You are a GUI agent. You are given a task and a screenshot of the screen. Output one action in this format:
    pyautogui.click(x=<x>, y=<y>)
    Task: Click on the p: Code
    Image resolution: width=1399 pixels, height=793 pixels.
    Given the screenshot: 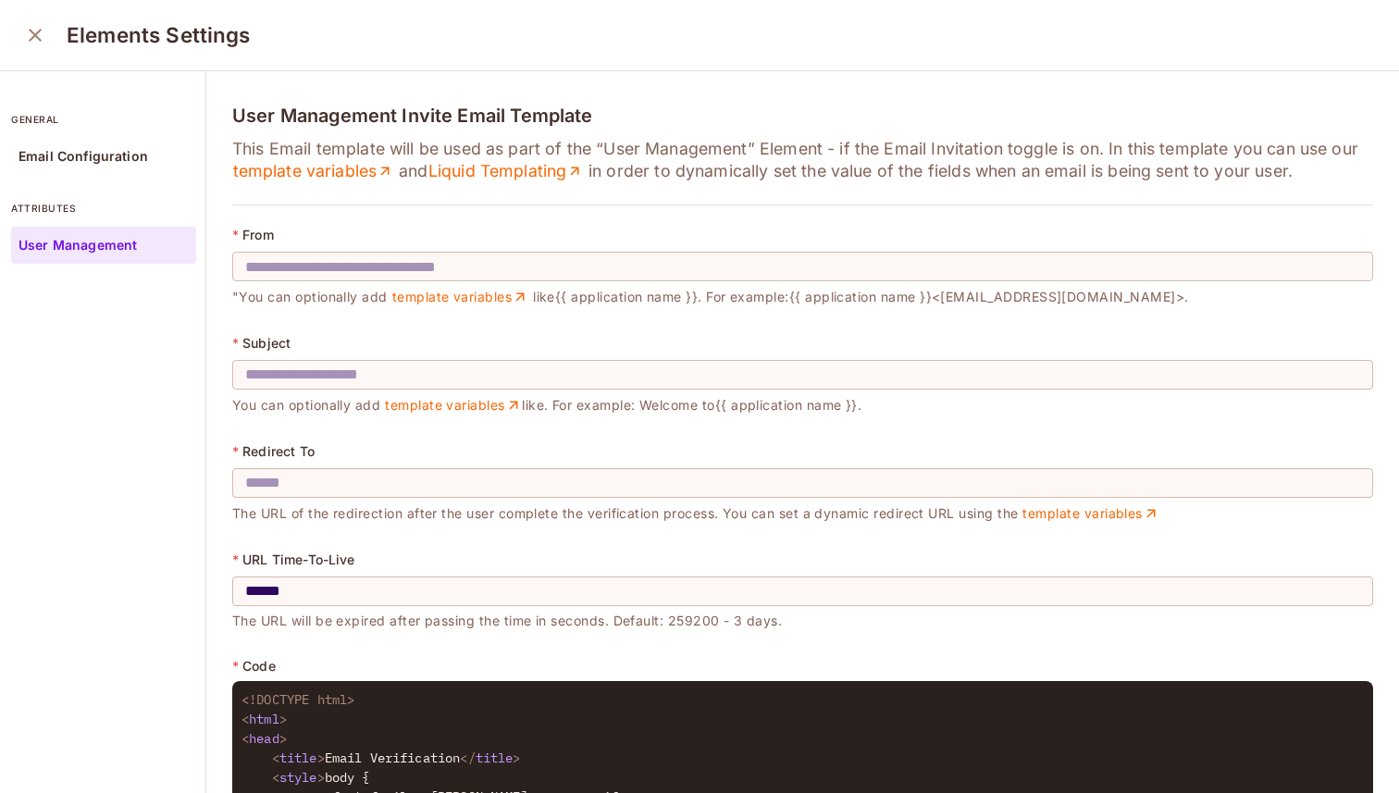 What is the action you would take?
    pyautogui.click(x=259, y=666)
    